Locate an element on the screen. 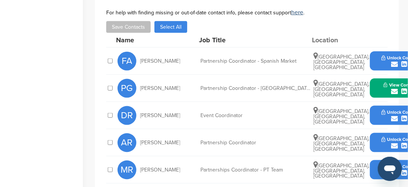 The width and height of the screenshot is (408, 187). div: For help with finding missing or out-of-date contact info, please contact support . is located at coordinates (247, 12).